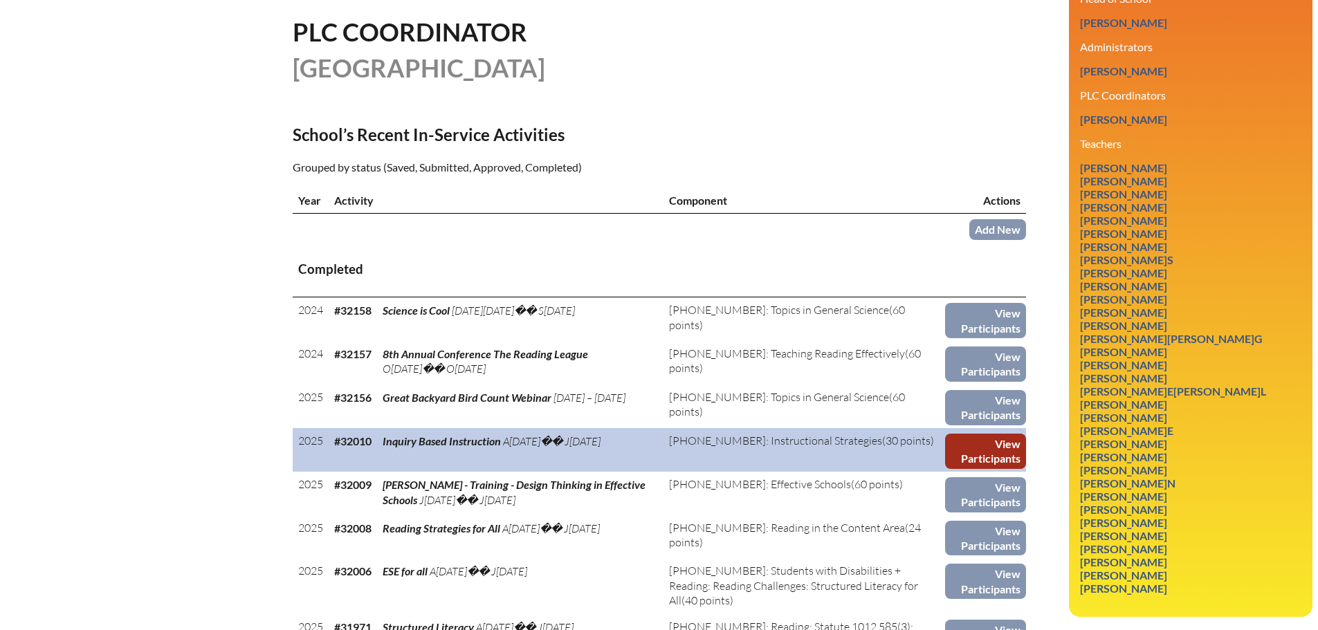 The height and width of the screenshot is (630, 1318). I want to click on b: #32156, so click(353, 397).